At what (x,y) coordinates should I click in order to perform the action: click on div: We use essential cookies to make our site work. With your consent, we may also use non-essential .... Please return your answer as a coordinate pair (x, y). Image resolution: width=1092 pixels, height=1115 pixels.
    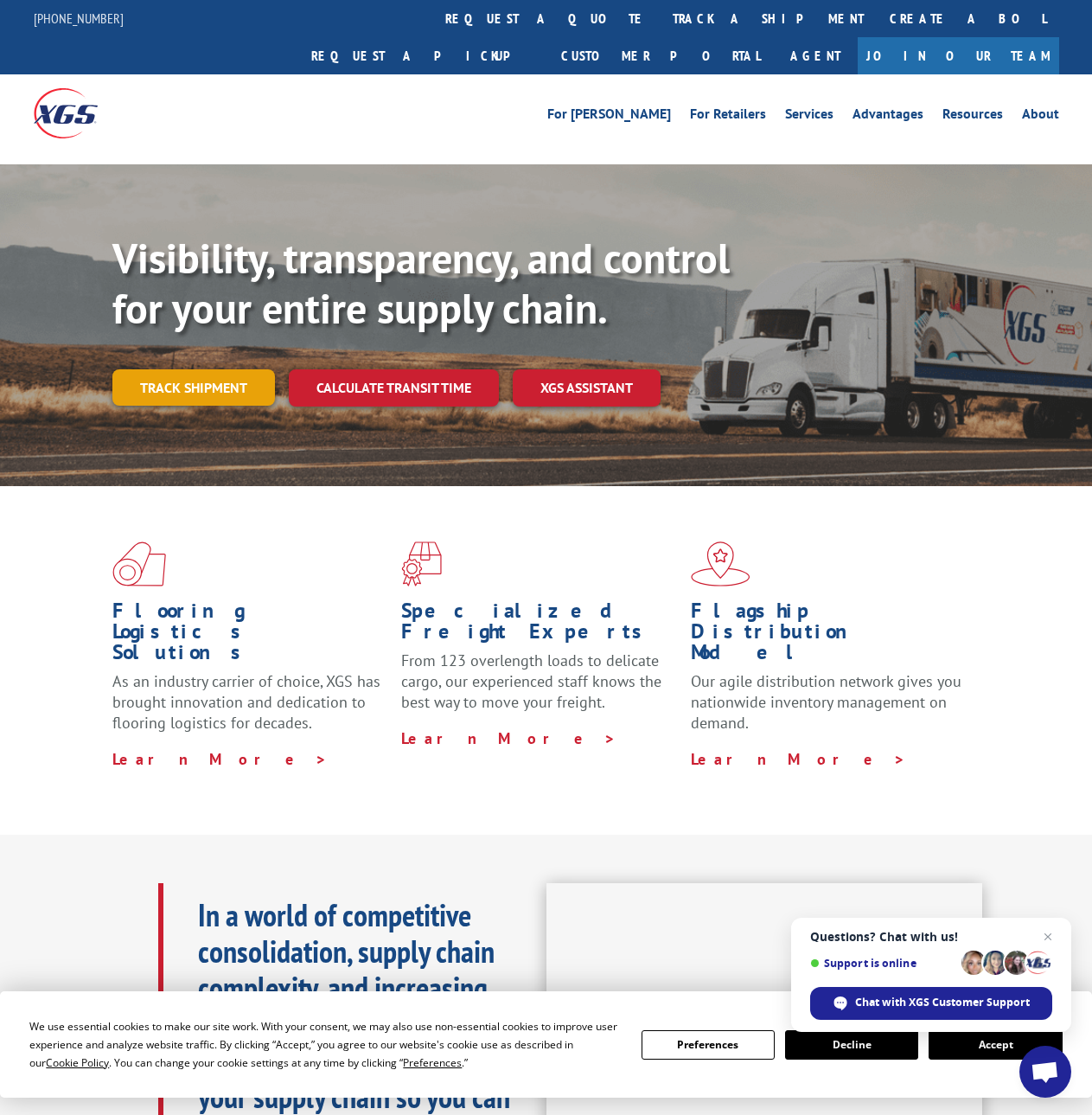
    Looking at the image, I should click on (324, 1043).